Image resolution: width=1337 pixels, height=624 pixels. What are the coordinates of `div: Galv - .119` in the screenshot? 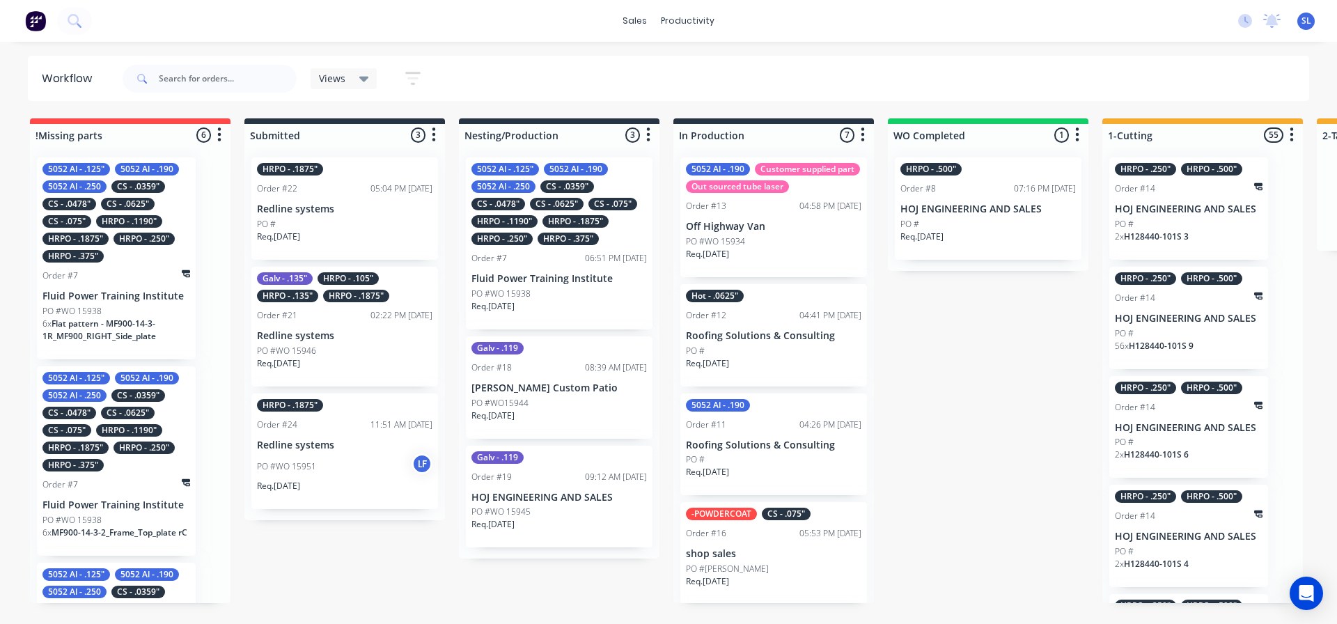 It's located at (497, 458).